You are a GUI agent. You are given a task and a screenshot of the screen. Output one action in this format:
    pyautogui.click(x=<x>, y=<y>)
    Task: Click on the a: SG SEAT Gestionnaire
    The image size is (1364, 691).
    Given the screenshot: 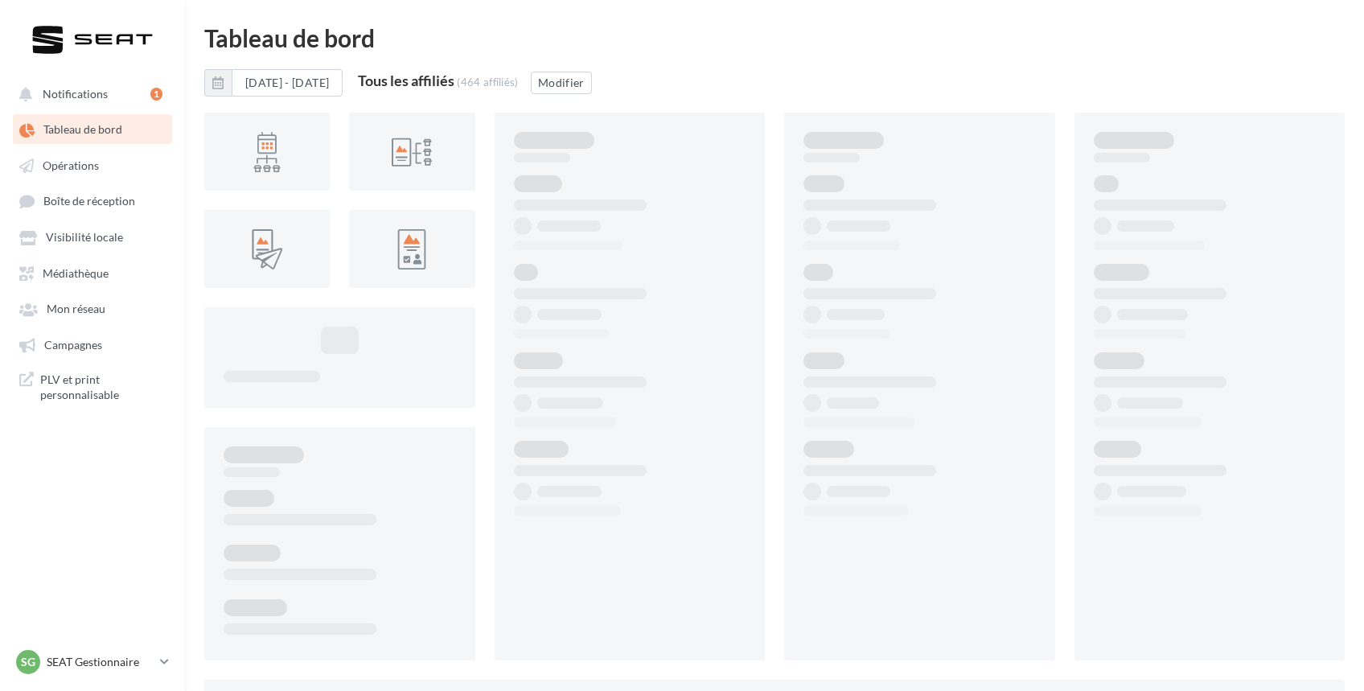 What is the action you would take?
    pyautogui.click(x=92, y=662)
    